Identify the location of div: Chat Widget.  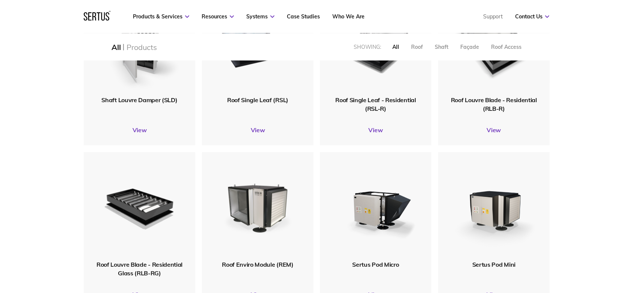
(566, 249).